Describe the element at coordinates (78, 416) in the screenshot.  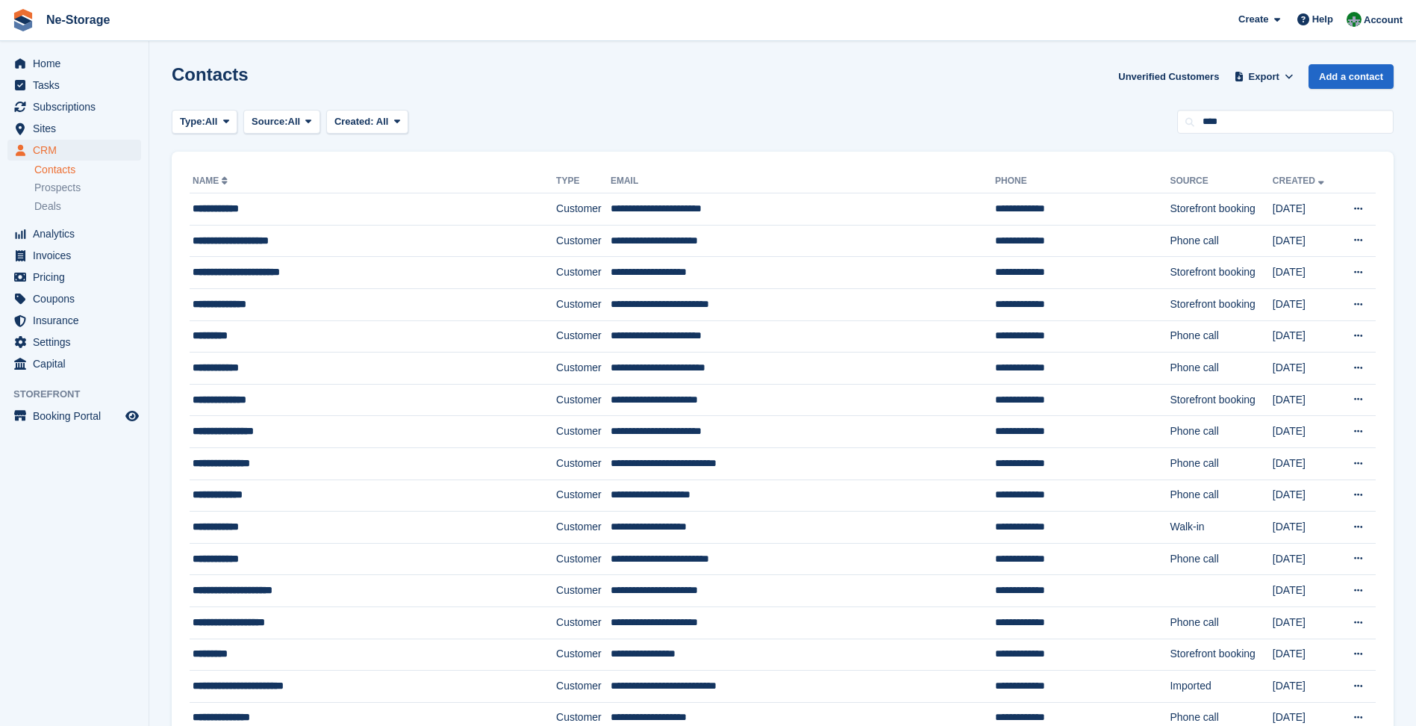
I see `span: Booking Portal` at that location.